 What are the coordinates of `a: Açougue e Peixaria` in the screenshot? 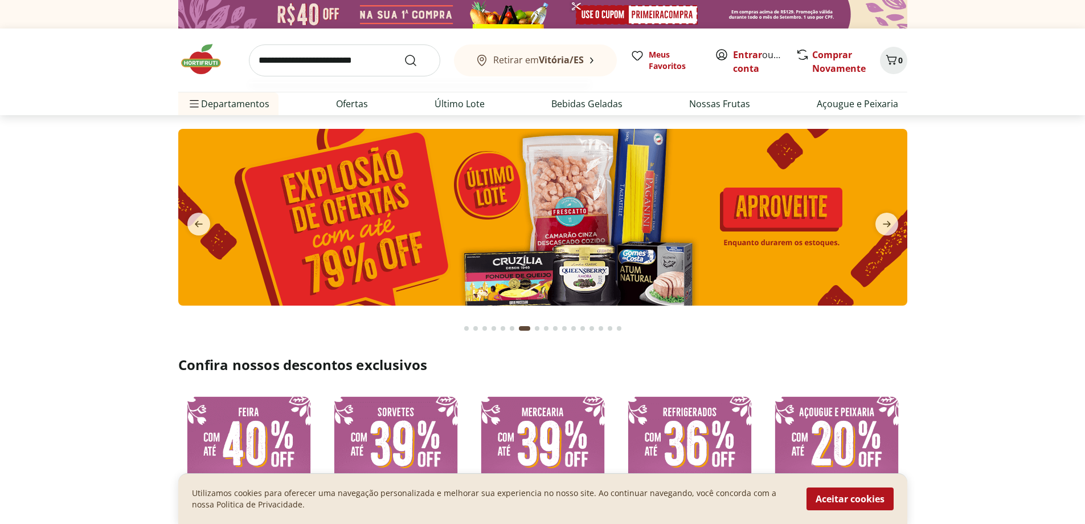 It's located at (857, 104).